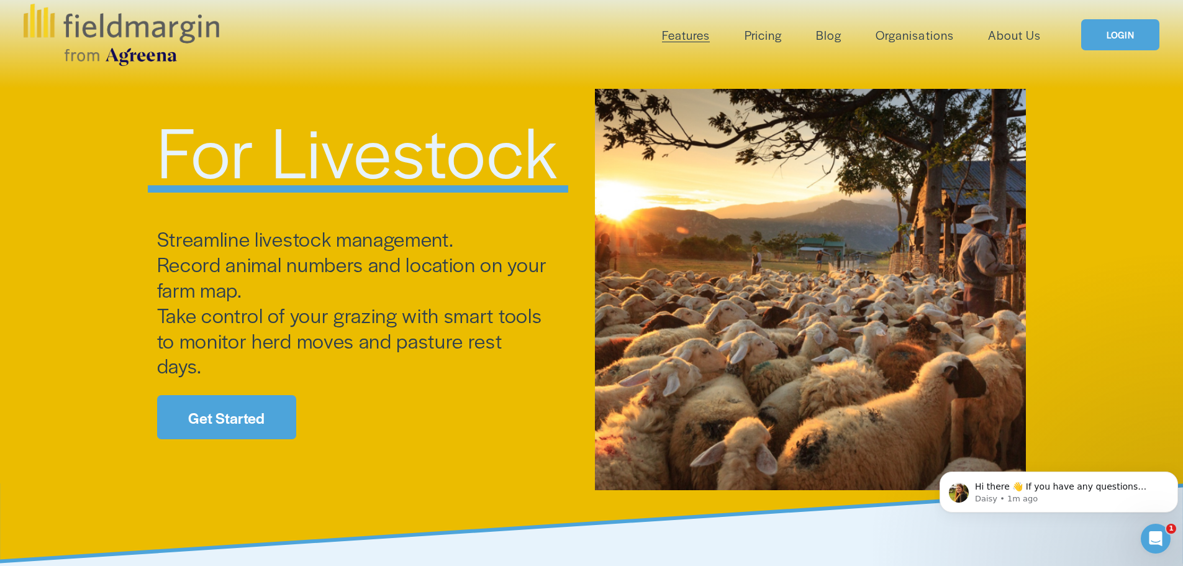 The width and height of the screenshot is (1183, 566). Describe the element at coordinates (354, 301) in the screenshot. I see `span: Streamline livestock management. Record animal numbers and location on your farm map. Take contro...` at that location.